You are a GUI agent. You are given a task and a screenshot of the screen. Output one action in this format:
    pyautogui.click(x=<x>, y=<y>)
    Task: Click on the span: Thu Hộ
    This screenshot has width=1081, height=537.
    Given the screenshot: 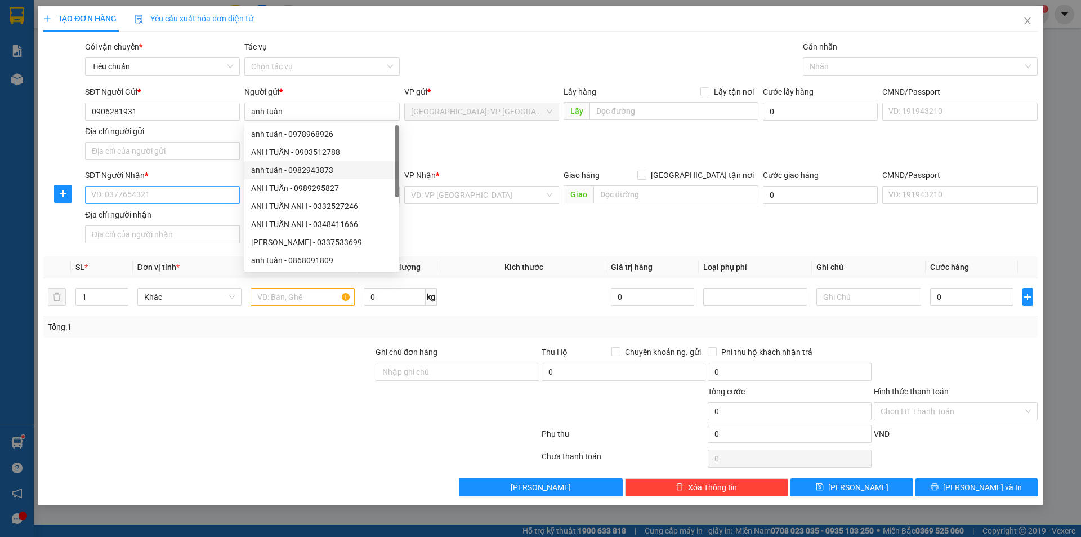 What is the action you would take?
    pyautogui.click(x=555, y=352)
    